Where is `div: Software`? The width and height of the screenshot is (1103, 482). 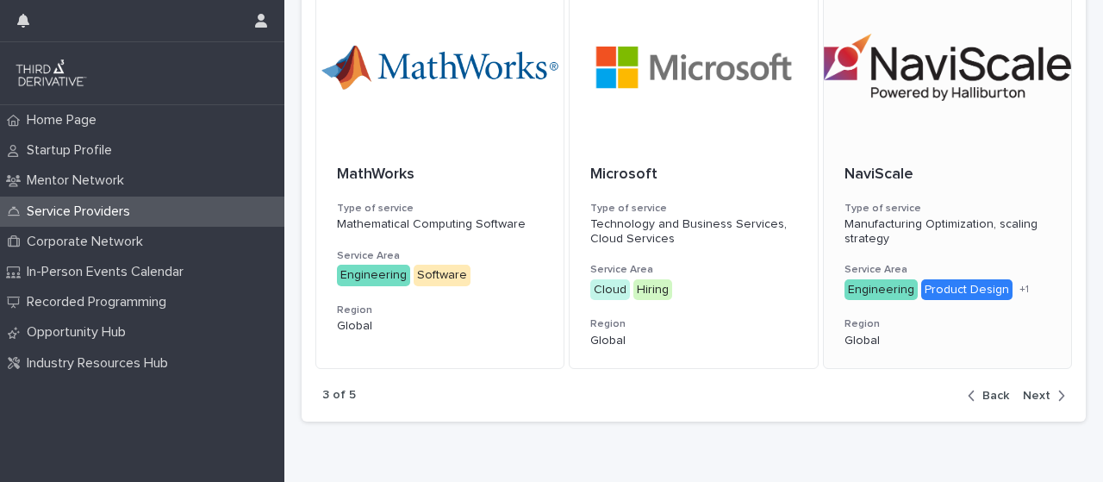
div: Software is located at coordinates (442, 275).